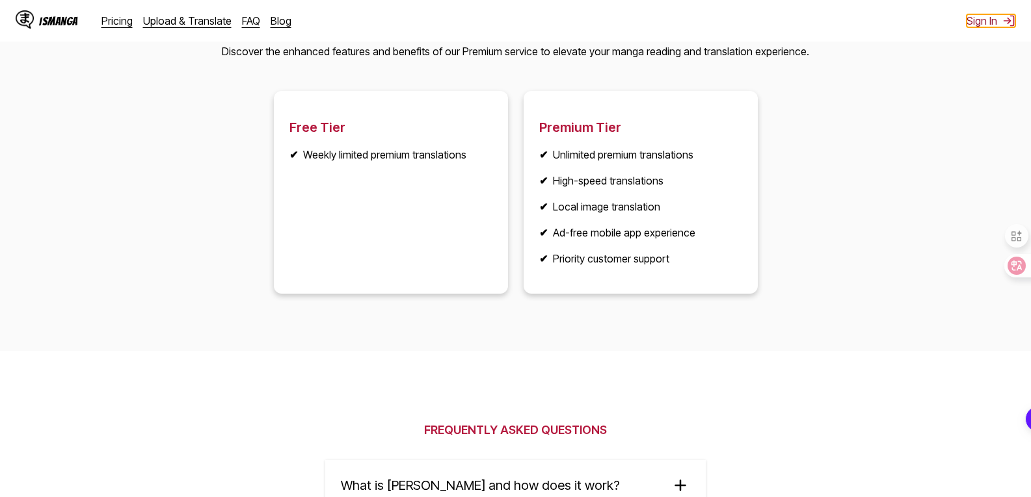 The width and height of the screenshot is (1031, 497). Describe the element at coordinates (641, 233) in the screenshot. I see `li: Ad-free mobile app experience` at that location.